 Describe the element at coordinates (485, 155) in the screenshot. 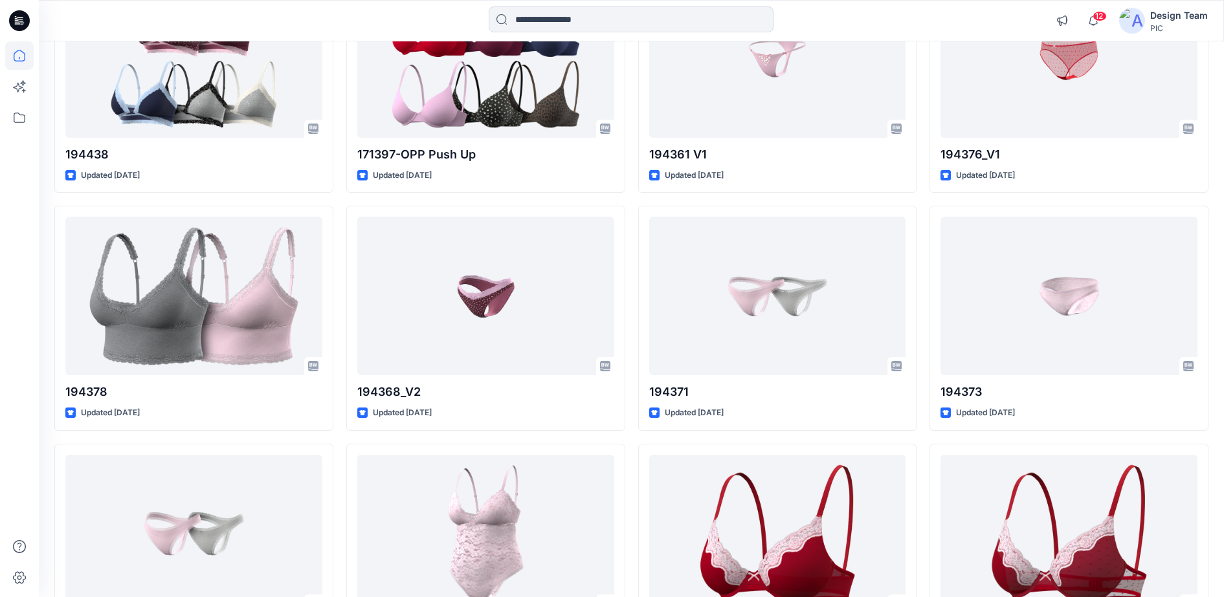

I see `p: 171397-OPP Push Up` at that location.